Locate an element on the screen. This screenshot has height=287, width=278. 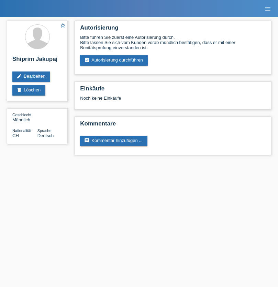
a: deleteLöschen is located at coordinates (29, 90).